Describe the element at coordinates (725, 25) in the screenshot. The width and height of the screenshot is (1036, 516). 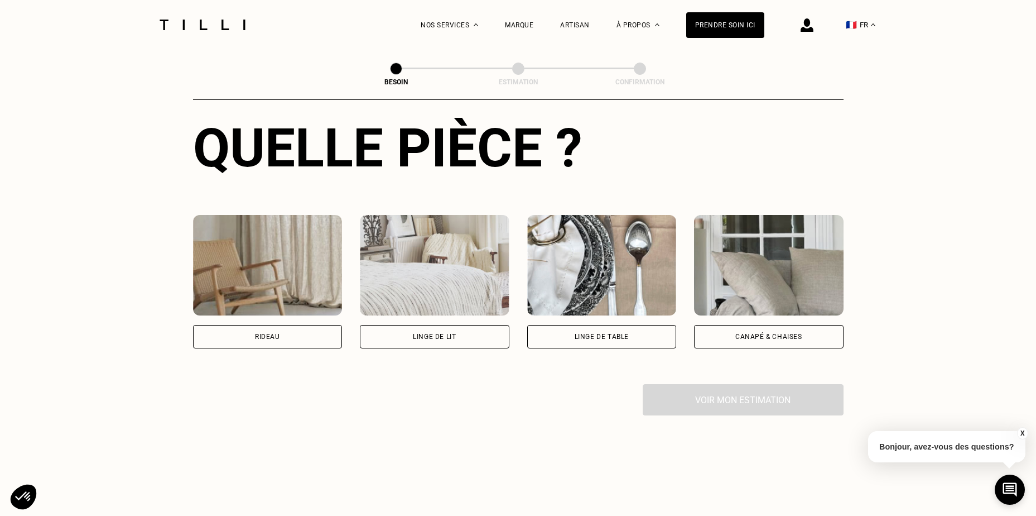
I see `a: Prendre soin ici` at that location.